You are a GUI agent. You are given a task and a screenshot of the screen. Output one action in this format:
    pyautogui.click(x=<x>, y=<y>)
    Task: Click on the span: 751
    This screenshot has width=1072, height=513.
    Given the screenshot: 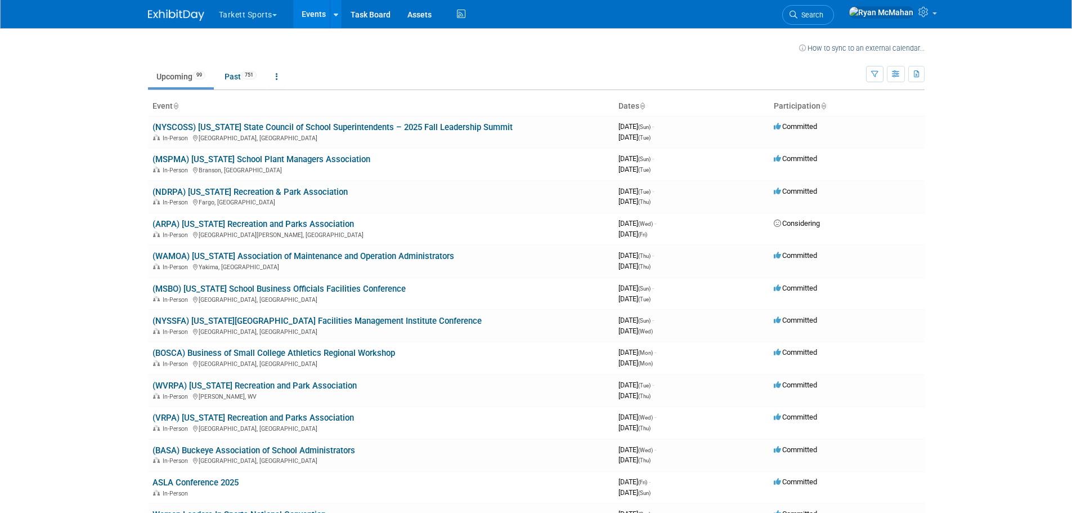 What is the action you would take?
    pyautogui.click(x=249, y=75)
    